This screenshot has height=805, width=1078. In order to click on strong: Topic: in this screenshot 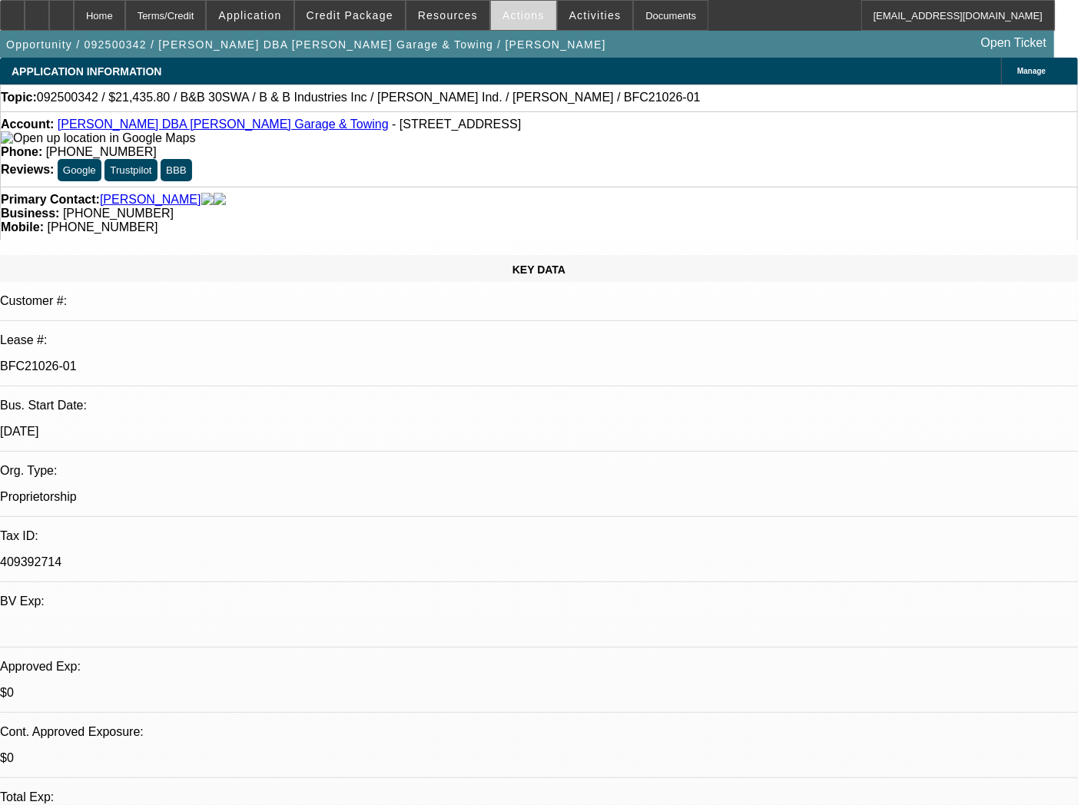, I will do `click(18, 98)`.